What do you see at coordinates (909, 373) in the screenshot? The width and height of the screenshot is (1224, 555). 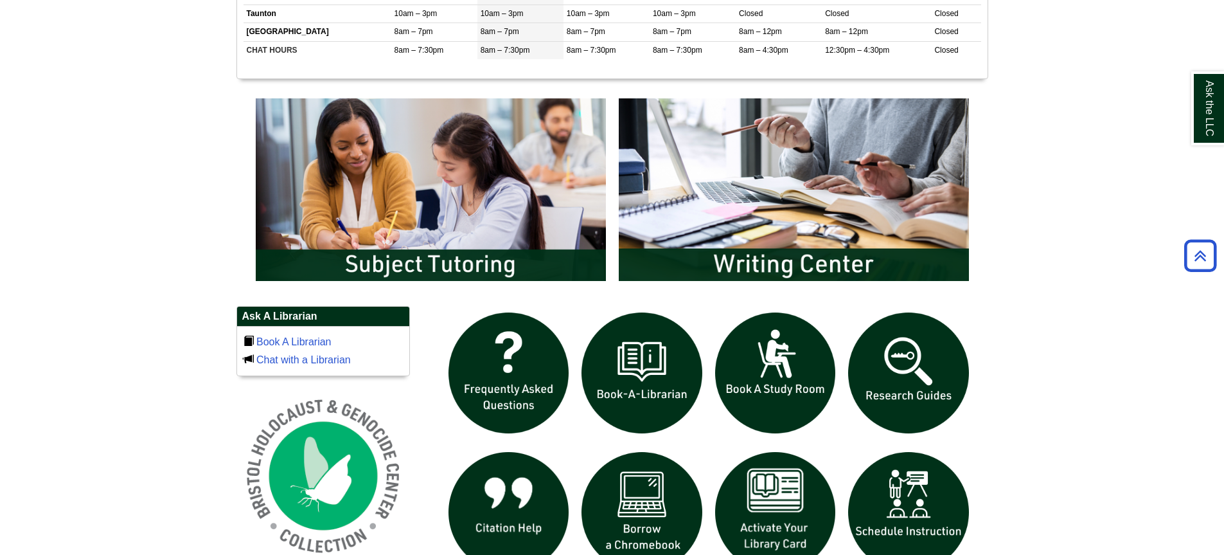 I see `img: Research Guides icon links to research guides web page` at bounding box center [909, 373].